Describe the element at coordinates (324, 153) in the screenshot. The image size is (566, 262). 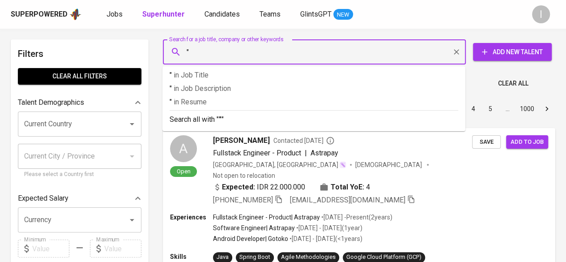
I see `span: Astrapay` at that location.